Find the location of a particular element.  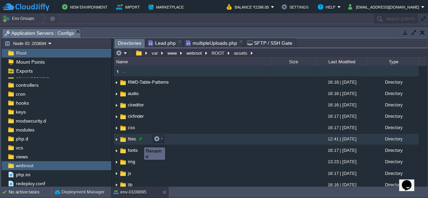

span: modsecurity.d is located at coordinates (31, 121).